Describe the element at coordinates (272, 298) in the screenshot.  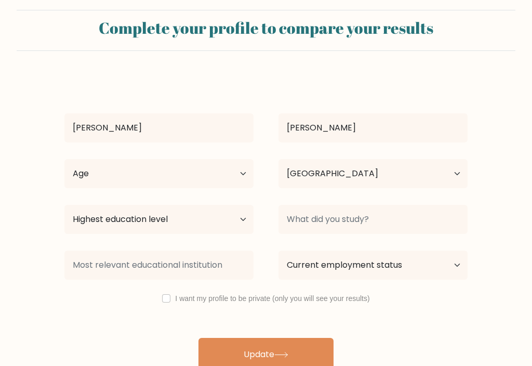
I see `label: I want my profile to be private (only you will see your results)` at that location.